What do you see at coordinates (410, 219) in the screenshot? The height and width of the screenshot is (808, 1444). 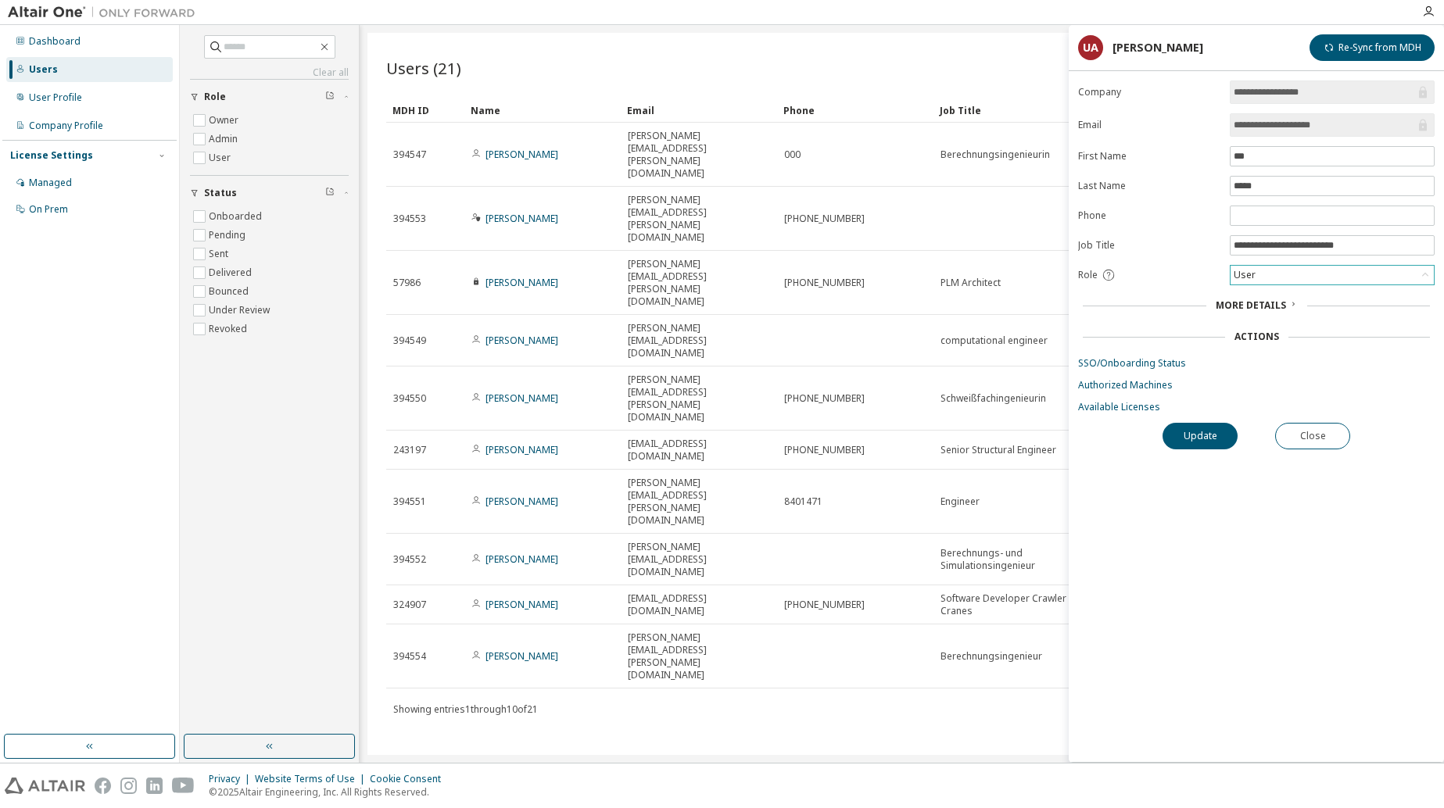 I see `span: 394553` at bounding box center [410, 219].